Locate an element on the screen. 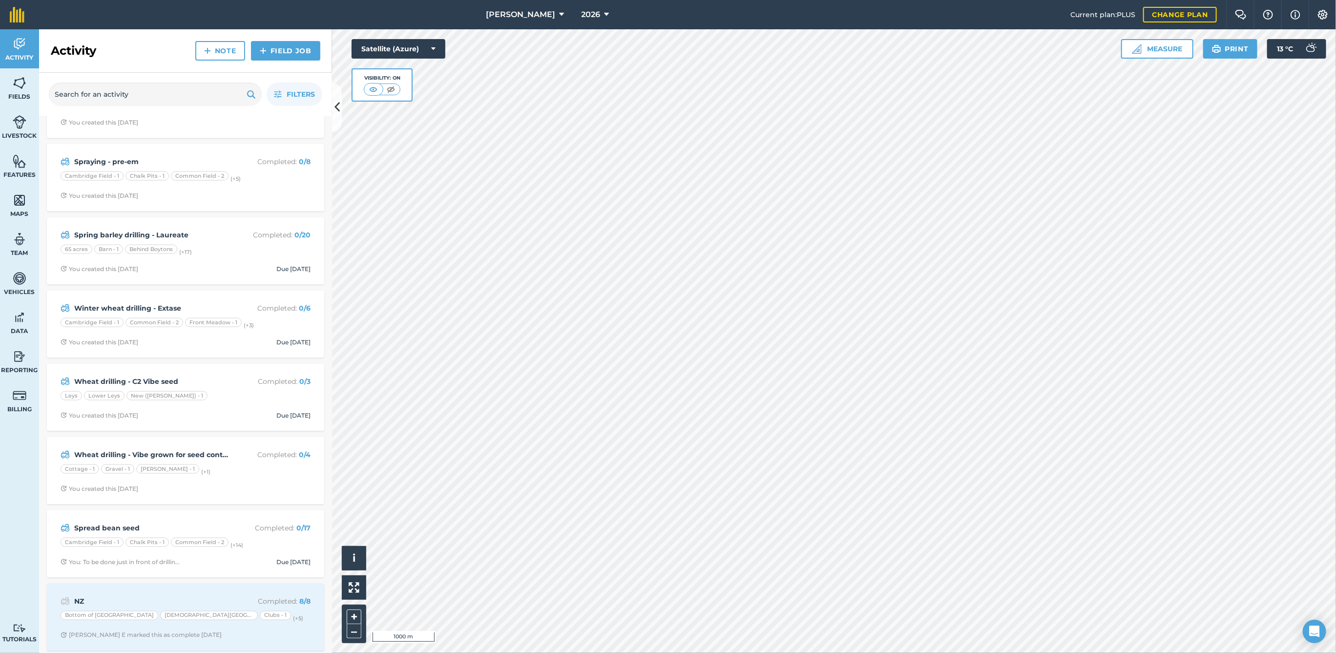 The image size is (1336, 653). button: i is located at coordinates (354, 558).